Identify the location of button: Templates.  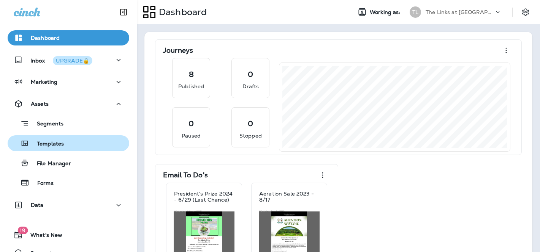
(68, 144).